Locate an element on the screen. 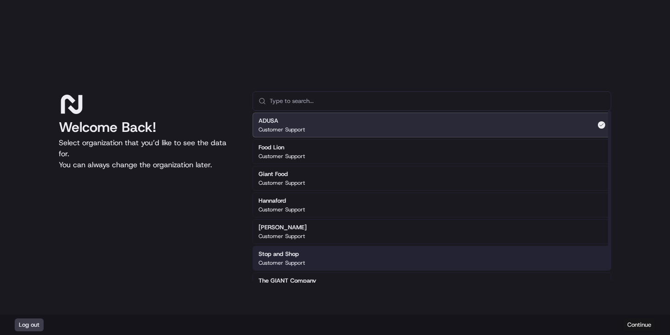 This screenshot has width=670, height=335. h2: The GIANT Company is located at coordinates (288, 281).